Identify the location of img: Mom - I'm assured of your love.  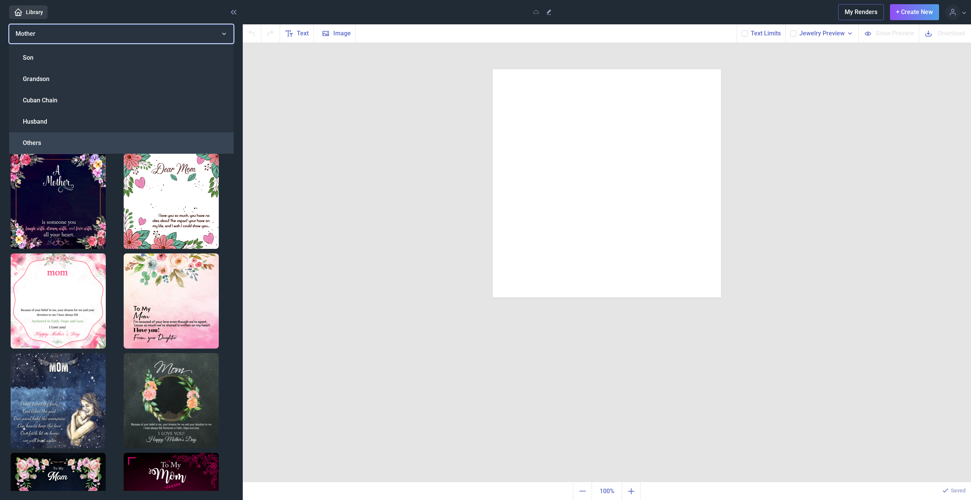
(171, 301).